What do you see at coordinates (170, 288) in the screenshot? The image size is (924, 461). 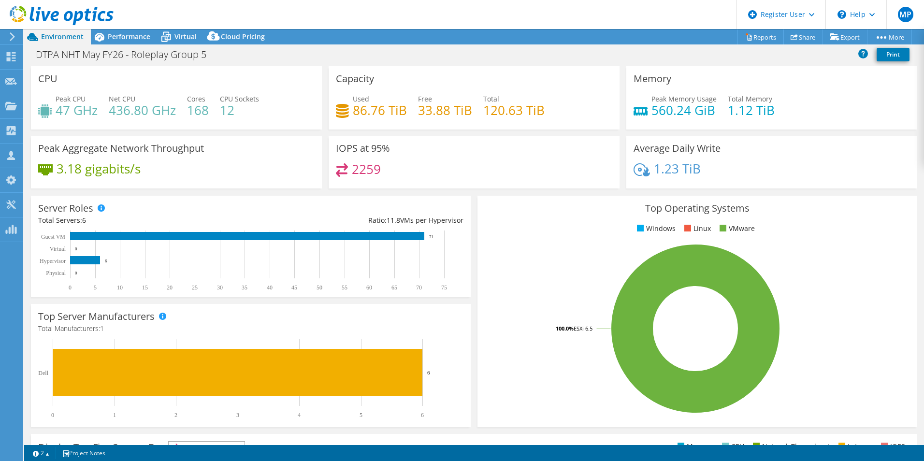 I see `text: 20` at bounding box center [170, 288].